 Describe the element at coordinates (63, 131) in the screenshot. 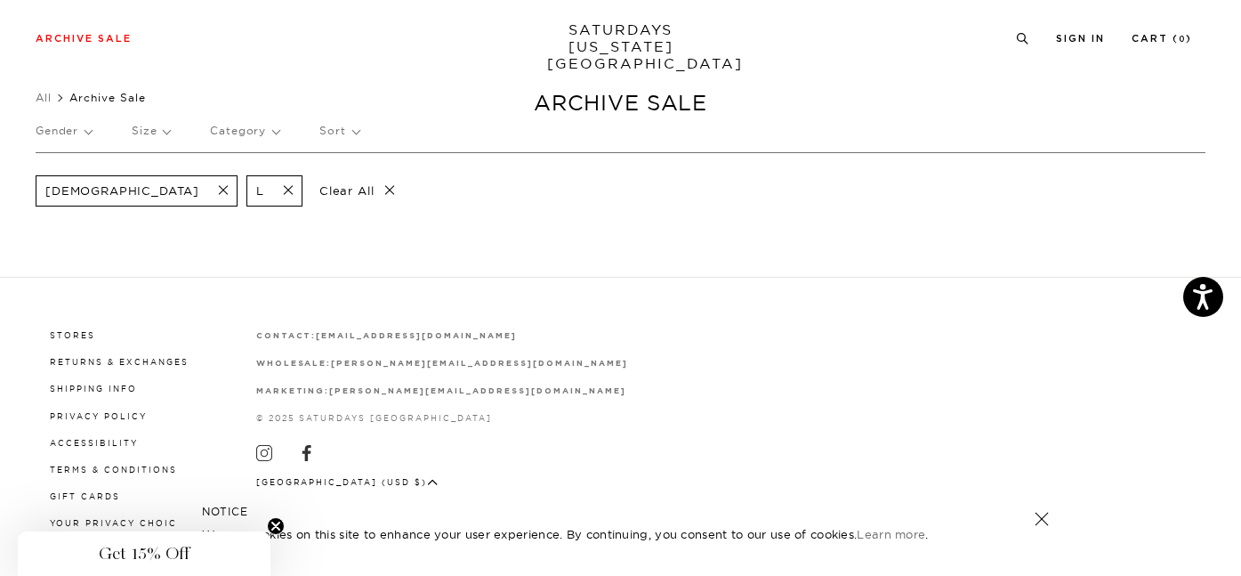

I see `p: Gender` at that location.